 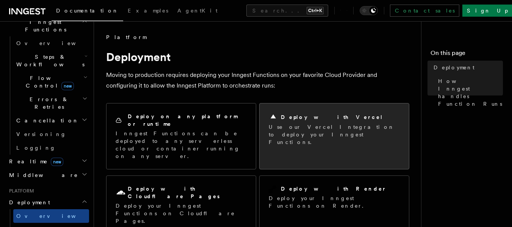 I want to click on h4: On this page, so click(x=467, y=55).